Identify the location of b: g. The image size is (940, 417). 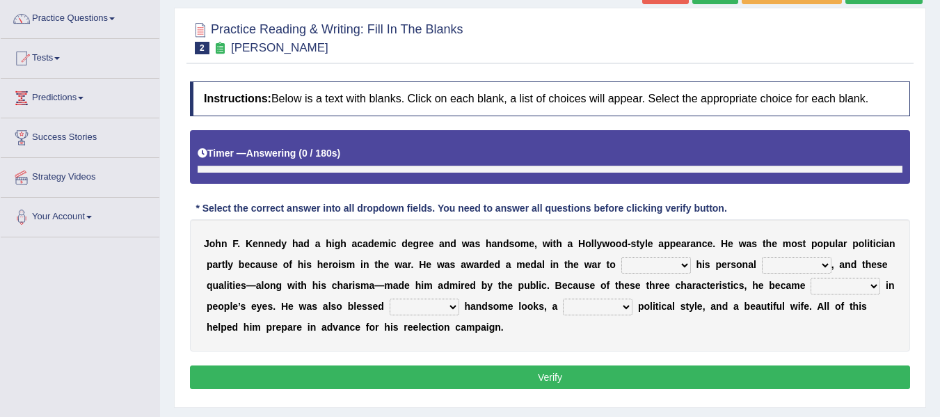
(338, 244).